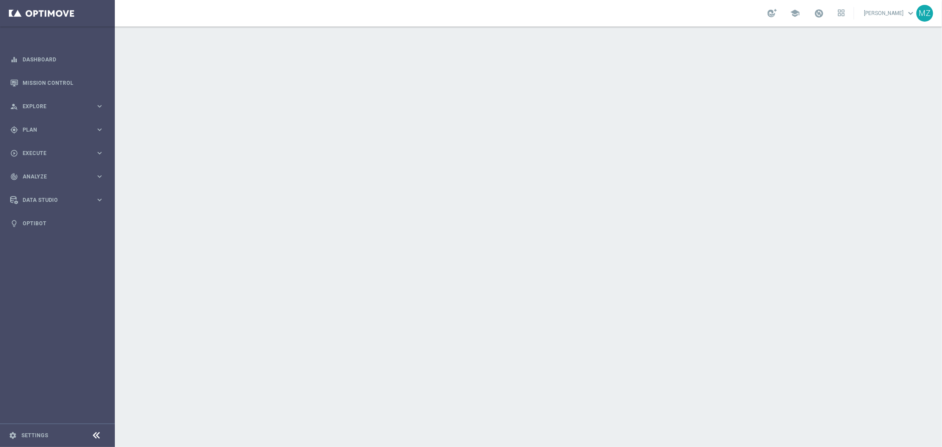 The width and height of the screenshot is (942, 447). Describe the element at coordinates (57, 223) in the screenshot. I see `div: Optibot` at that location.